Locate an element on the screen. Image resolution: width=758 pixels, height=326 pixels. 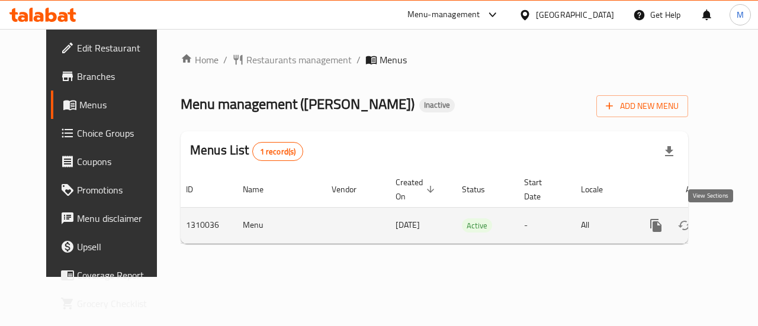
a: Upsell is located at coordinates (112, 247).